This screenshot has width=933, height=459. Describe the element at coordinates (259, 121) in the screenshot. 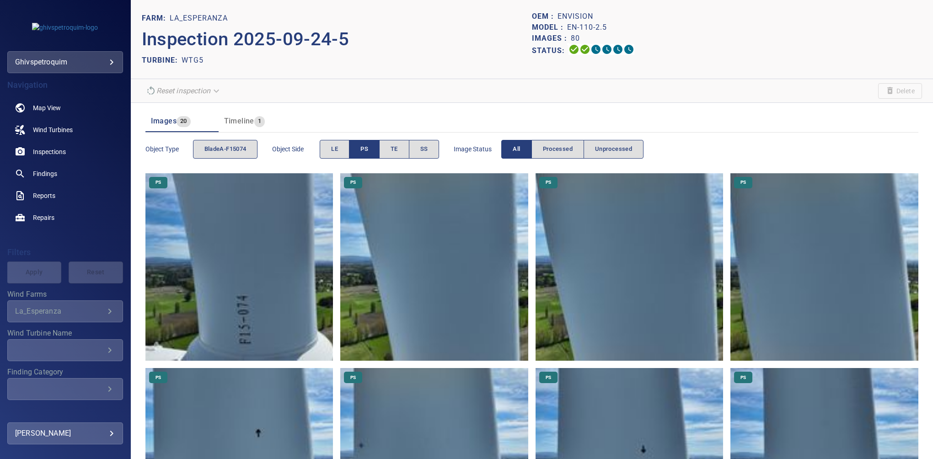

I see `span: 1` at that location.